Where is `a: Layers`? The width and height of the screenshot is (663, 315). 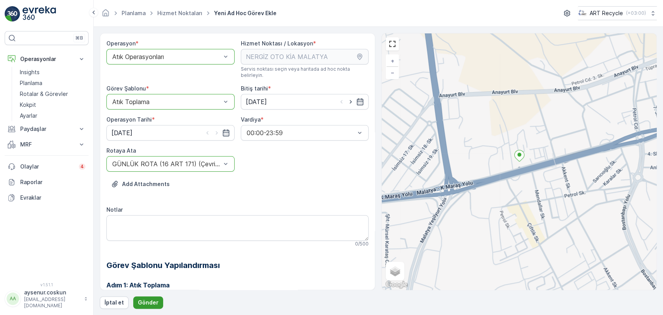 a: Layers is located at coordinates (395, 271).